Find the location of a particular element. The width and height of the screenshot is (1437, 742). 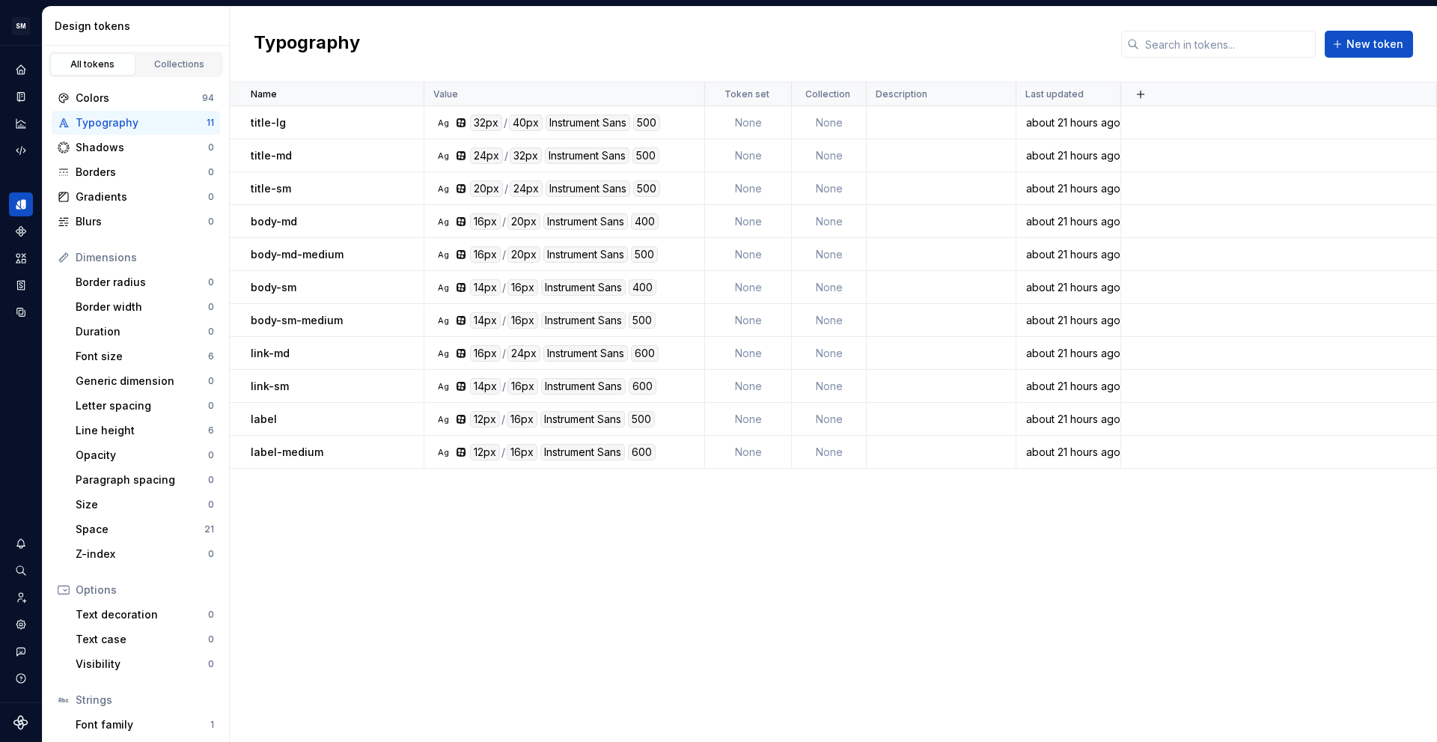

a: Size0 is located at coordinates (144, 505).